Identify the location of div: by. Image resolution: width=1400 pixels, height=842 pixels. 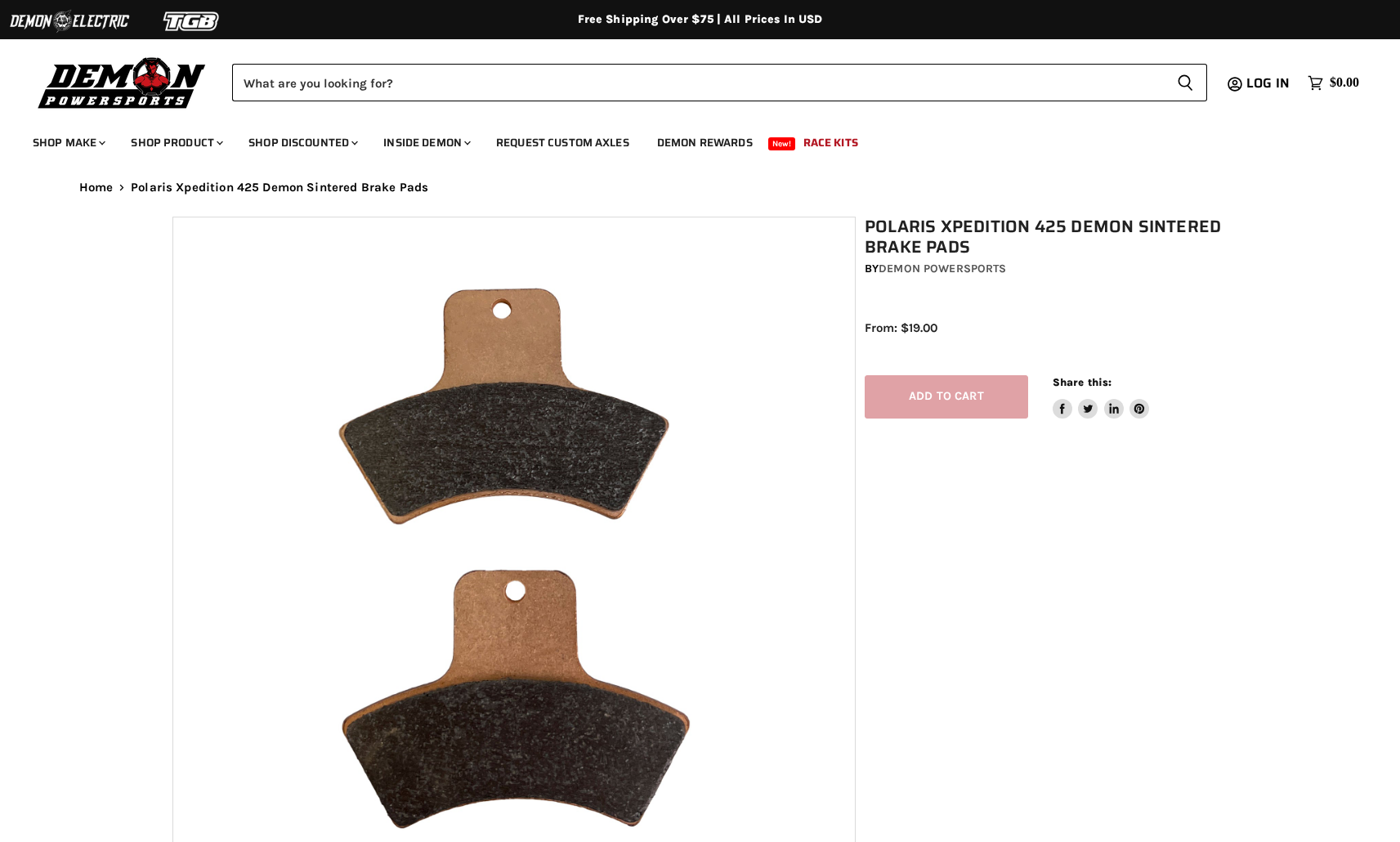
(1050, 269).